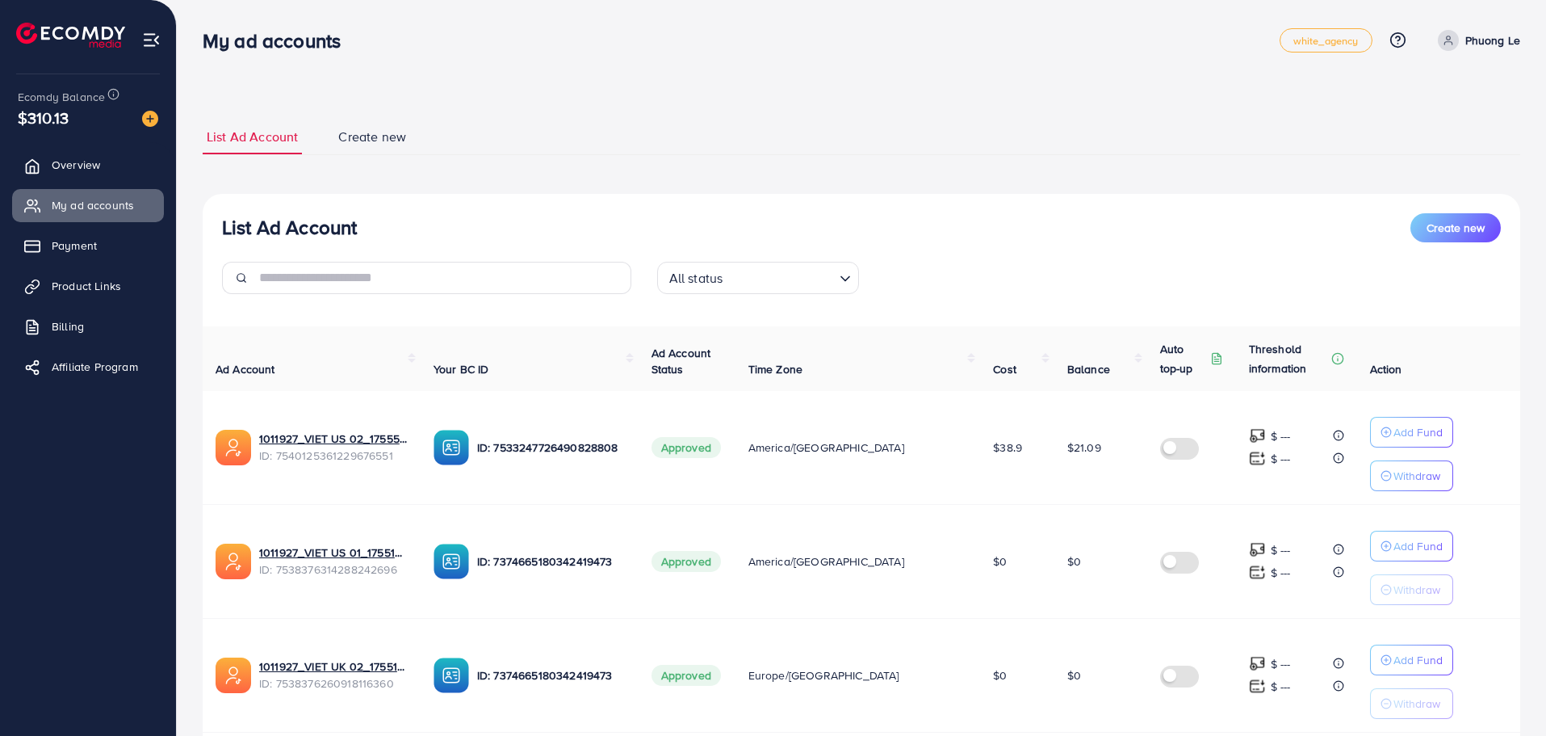 This screenshot has width=1546, height=736. What do you see at coordinates (461, 369) in the screenshot?
I see `span: Your BC ID` at bounding box center [461, 369].